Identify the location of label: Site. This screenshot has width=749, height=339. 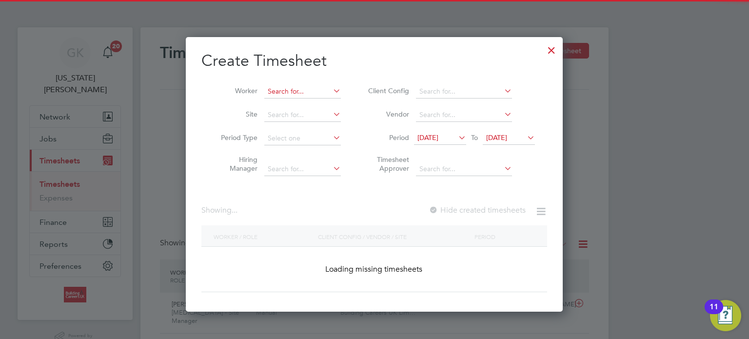
(235, 114).